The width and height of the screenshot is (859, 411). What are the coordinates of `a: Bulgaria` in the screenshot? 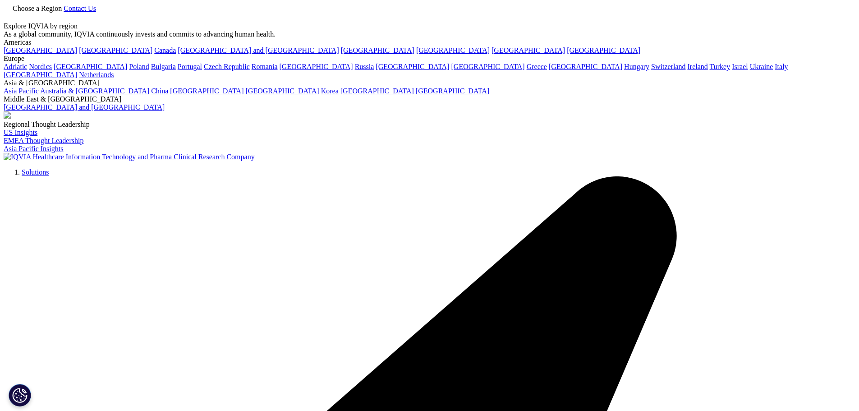 It's located at (163, 66).